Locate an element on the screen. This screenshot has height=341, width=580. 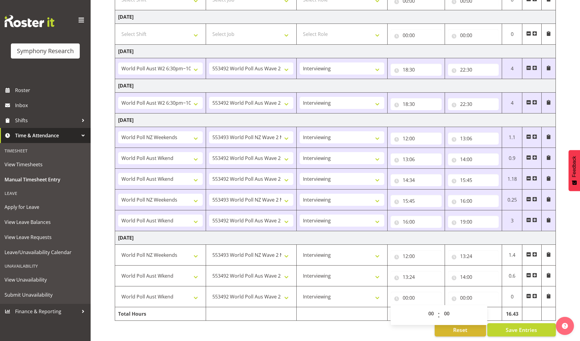
button: Save Entries is located at coordinates (521, 330).